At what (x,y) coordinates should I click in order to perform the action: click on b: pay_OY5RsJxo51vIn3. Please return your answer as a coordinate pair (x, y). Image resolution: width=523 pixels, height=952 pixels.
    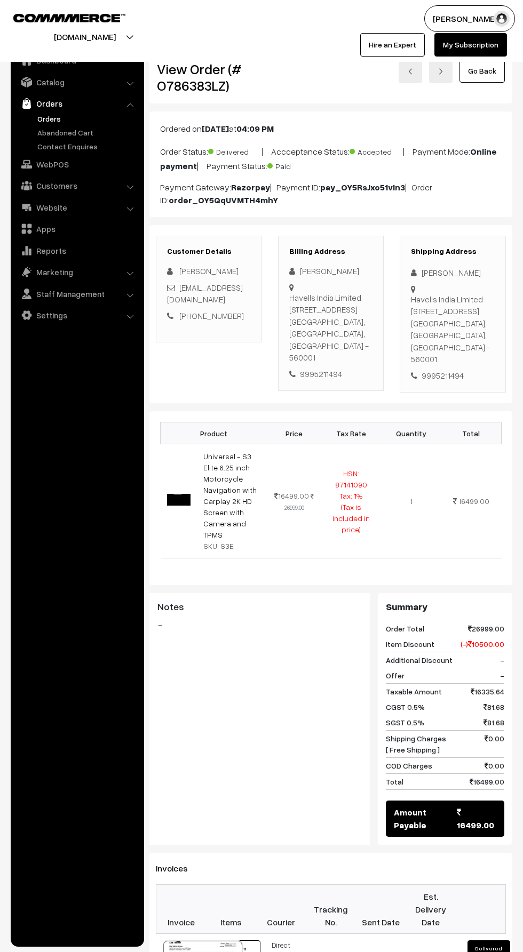
    Looking at the image, I should click on (362, 187).